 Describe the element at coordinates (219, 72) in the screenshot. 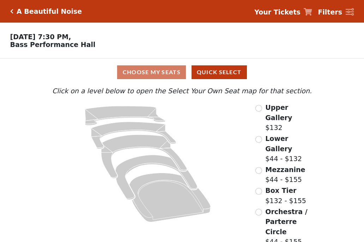

I see `button: Quick Select` at that location.